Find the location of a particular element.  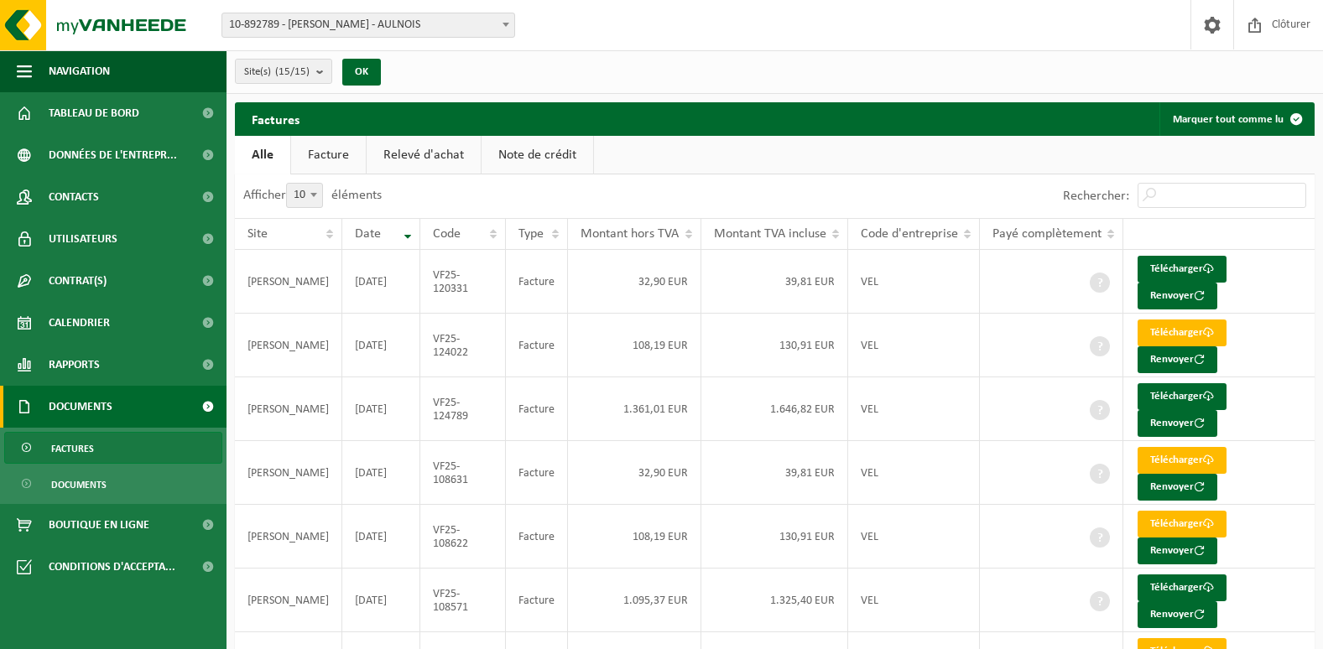

span: Conditions d'accepta... is located at coordinates (112, 567).